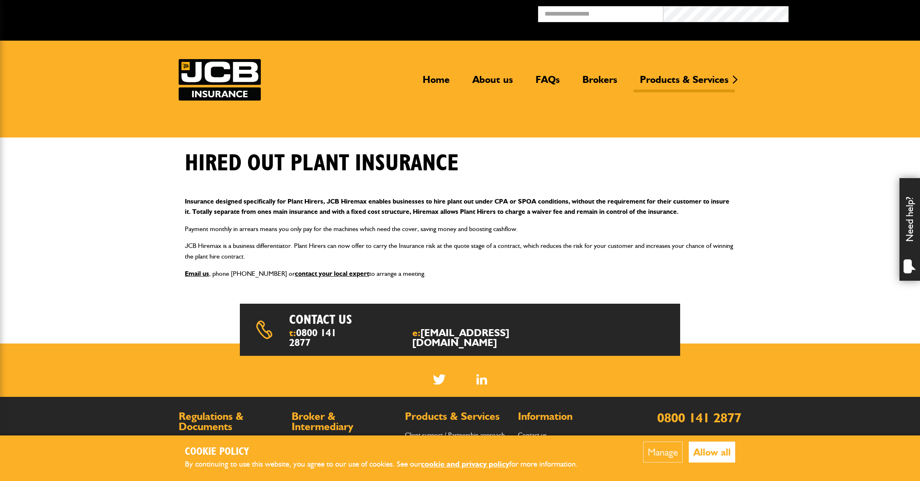 The image size is (920, 481). What do you see at coordinates (457, 417) in the screenshot?
I see `h2: Products & Services` at bounding box center [457, 417].